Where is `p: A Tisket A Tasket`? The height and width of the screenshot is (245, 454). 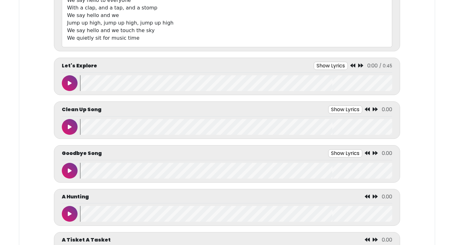
p: A Tisket A Tasket is located at coordinates (86, 240).